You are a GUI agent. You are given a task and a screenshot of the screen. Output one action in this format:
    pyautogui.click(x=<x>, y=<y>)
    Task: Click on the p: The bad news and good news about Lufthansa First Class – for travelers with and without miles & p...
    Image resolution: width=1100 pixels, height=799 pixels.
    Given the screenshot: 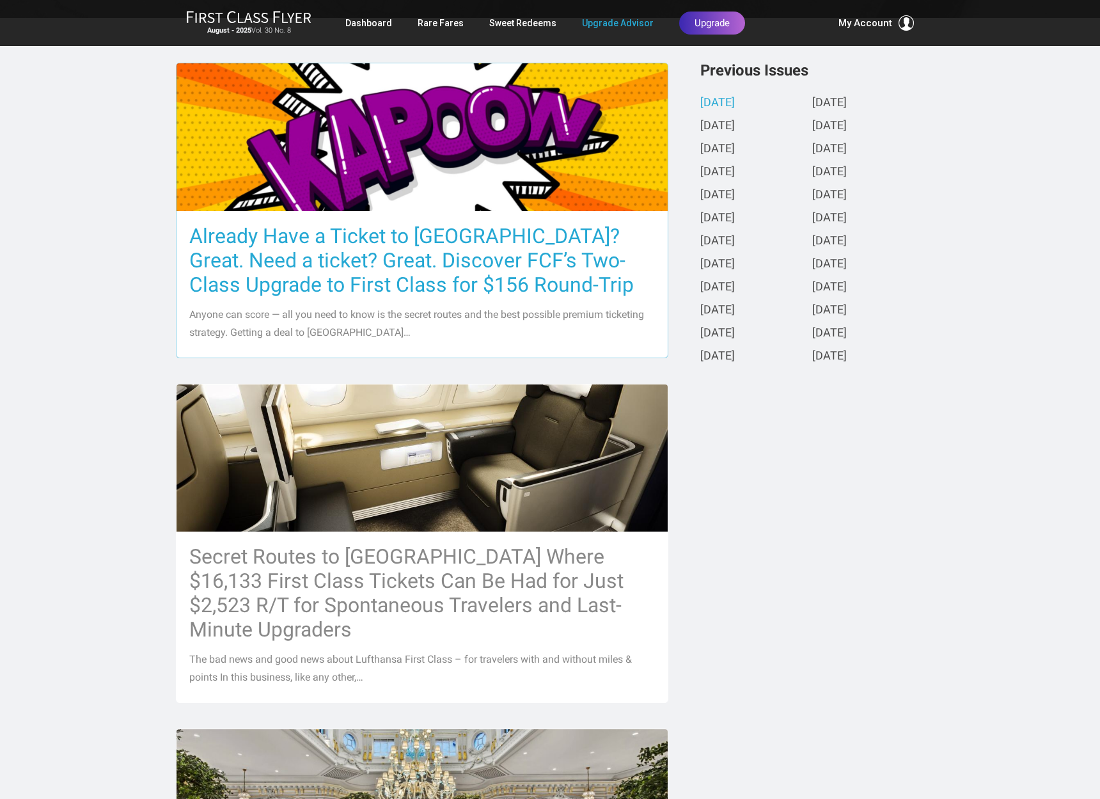 What is the action you would take?
    pyautogui.click(x=422, y=668)
    